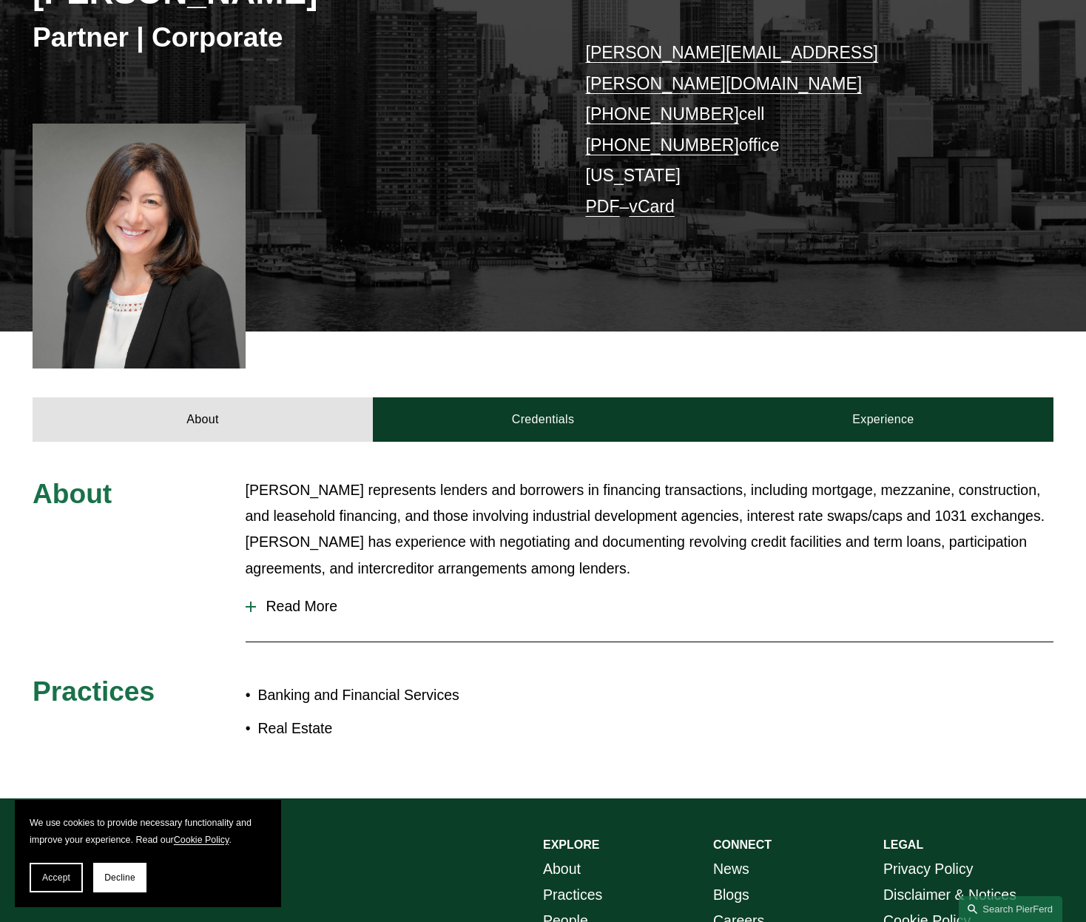 The width and height of the screenshot is (1086, 922). I want to click on strong: EXPLORE, so click(571, 844).